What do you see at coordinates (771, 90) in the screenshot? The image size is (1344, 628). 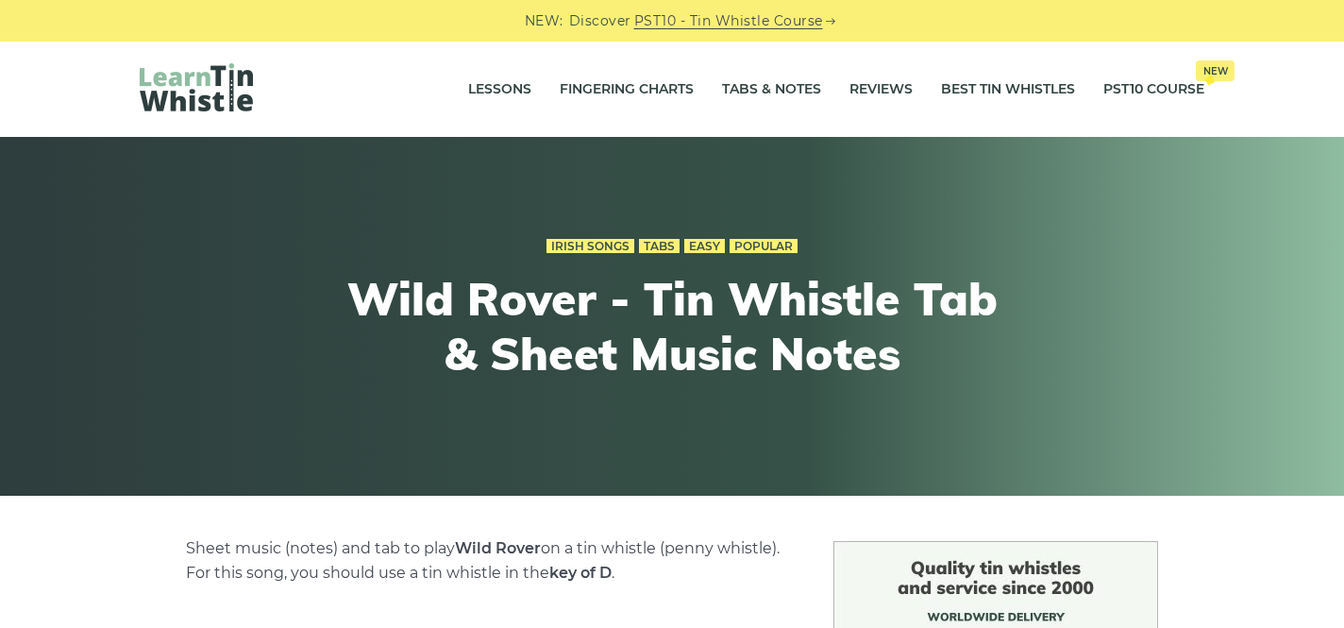 I see `a: Tabs & Notes` at bounding box center [771, 90].